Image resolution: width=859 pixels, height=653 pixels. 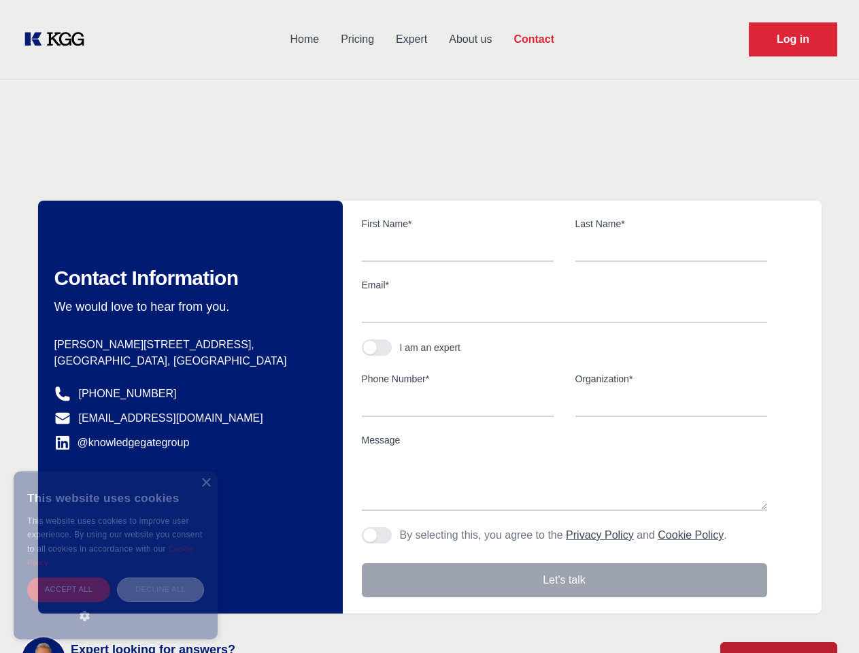 What do you see at coordinates (564, 285) in the screenshot?
I see `label: Email*` at bounding box center [564, 285].